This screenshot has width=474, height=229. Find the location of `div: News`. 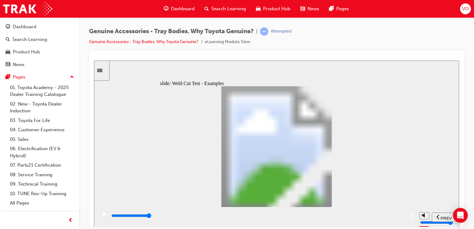

div: News is located at coordinates (19, 65).